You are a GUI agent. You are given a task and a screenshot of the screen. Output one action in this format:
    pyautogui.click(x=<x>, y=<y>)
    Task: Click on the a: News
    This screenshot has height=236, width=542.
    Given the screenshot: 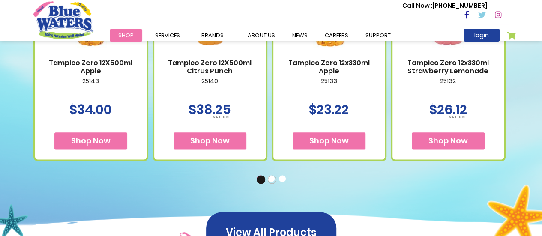 What is the action you would take?
    pyautogui.click(x=300, y=35)
    